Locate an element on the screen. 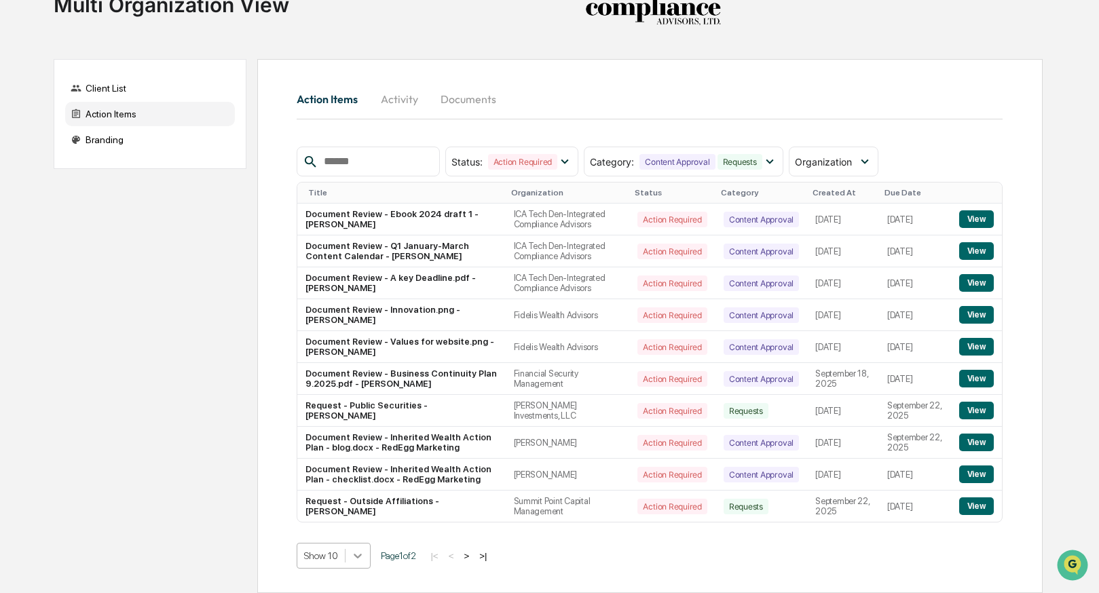 This screenshot has width=1099, height=593. button: Open customer support is located at coordinates (17, 17).